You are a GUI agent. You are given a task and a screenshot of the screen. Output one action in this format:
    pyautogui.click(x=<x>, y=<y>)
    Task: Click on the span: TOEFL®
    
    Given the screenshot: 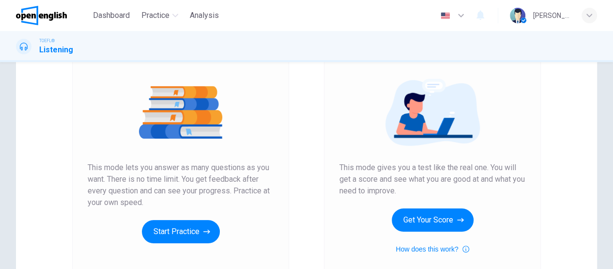 What is the action you would take?
    pyautogui.click(x=47, y=41)
    